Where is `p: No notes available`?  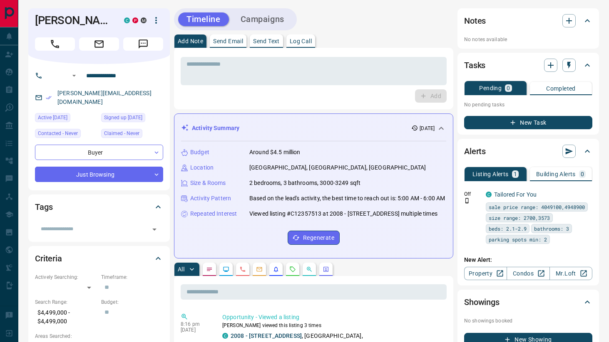
p: No notes available is located at coordinates (528, 40).